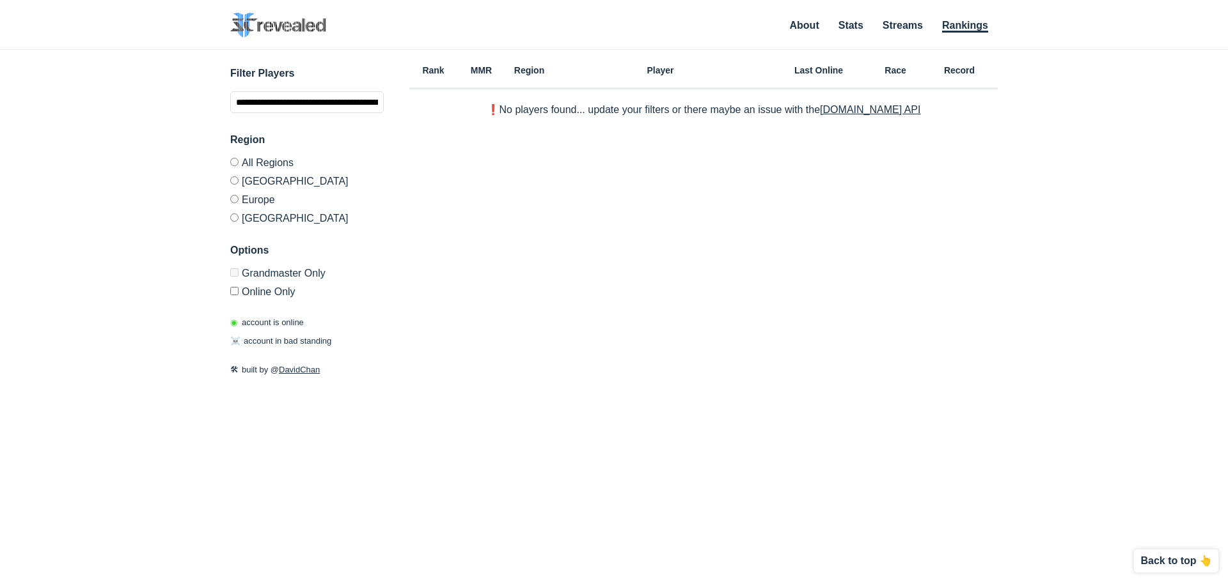 This screenshot has width=1228, height=582. Describe the element at coordinates (850, 25) in the screenshot. I see `a: Stats` at that location.